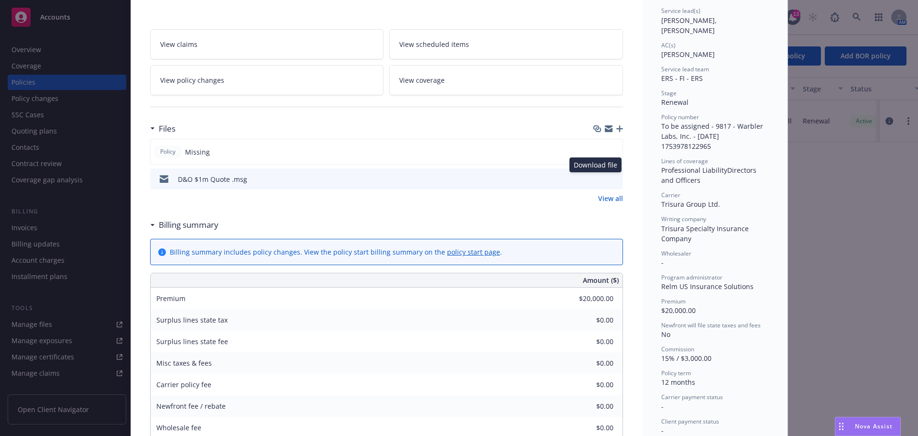 Image resolution: width=918 pixels, height=436 pixels. What do you see at coordinates (163, 129) in the screenshot?
I see `div: Files` at bounding box center [163, 129].